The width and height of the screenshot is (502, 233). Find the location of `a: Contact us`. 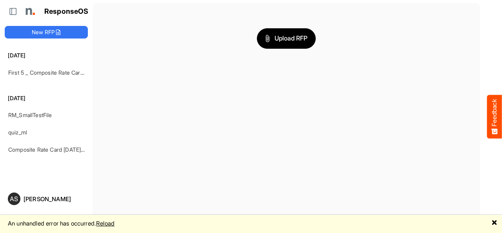

a: Contact us is located at coordinates (92, 65).